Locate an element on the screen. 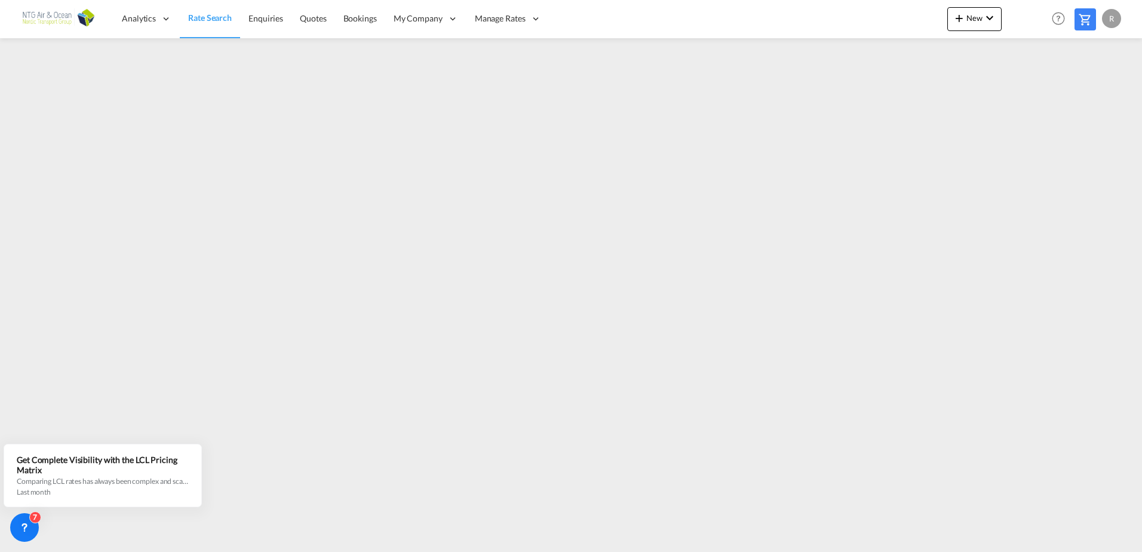 This screenshot has width=1142, height=552. span: Quotes is located at coordinates (313, 18).